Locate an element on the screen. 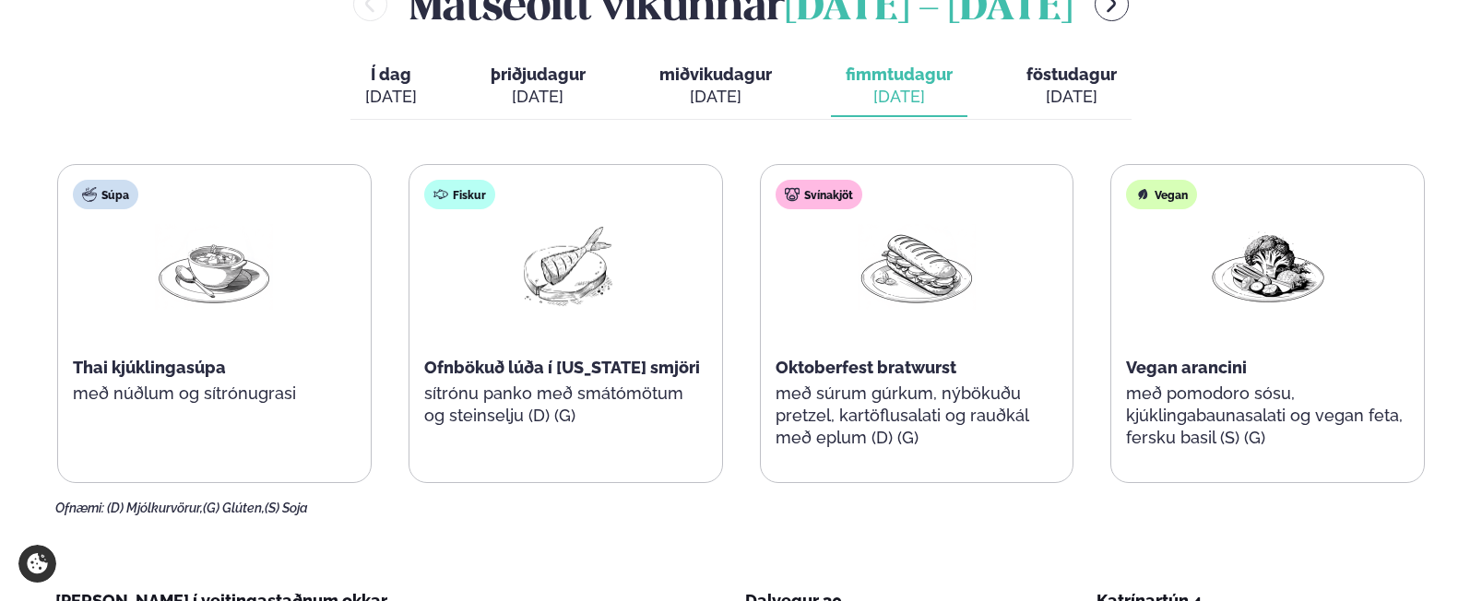 The height and width of the screenshot is (601, 1482). p: með núðlum og sítrónugrasi is located at coordinates (214, 394).